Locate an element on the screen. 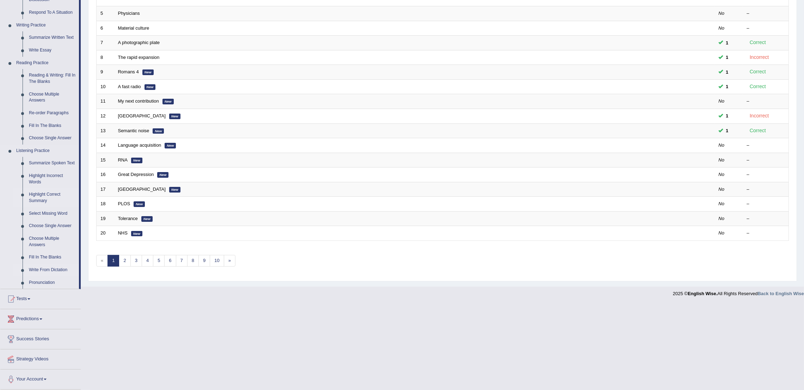 This screenshot has width=804, height=390. a: Write Essay is located at coordinates (52, 50).